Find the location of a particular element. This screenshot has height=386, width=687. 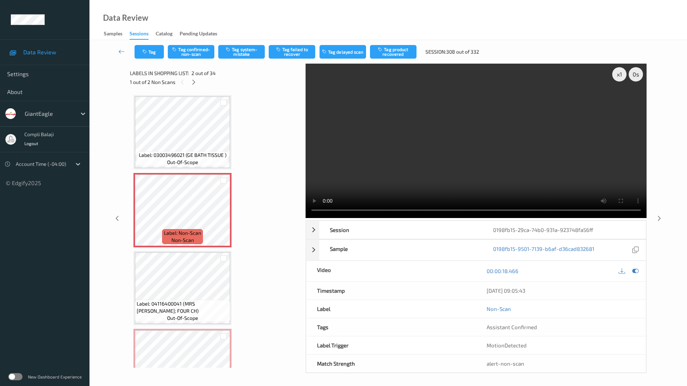

a: 00:00:18.466 is located at coordinates (502, 271).